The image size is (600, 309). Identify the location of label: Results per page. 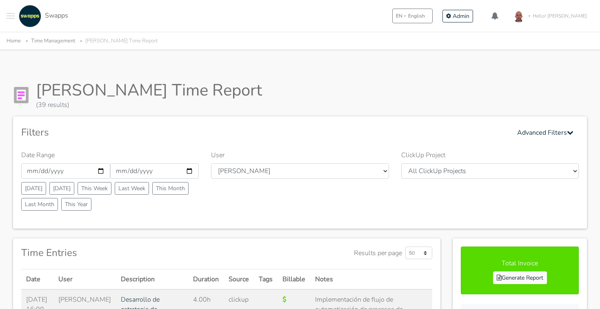
(378, 253).